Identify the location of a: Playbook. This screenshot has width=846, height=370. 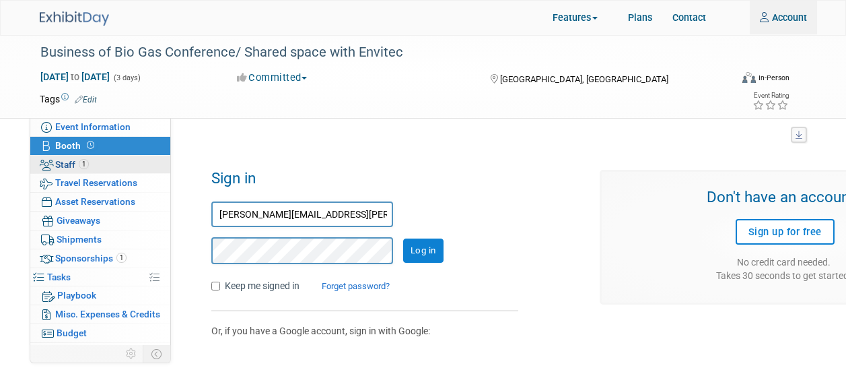
(100, 295).